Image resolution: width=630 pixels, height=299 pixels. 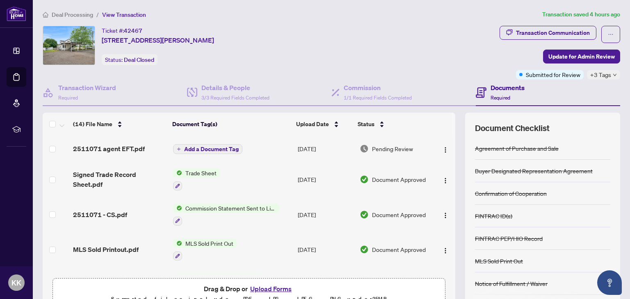 I want to click on span: View Transaction, so click(x=124, y=15).